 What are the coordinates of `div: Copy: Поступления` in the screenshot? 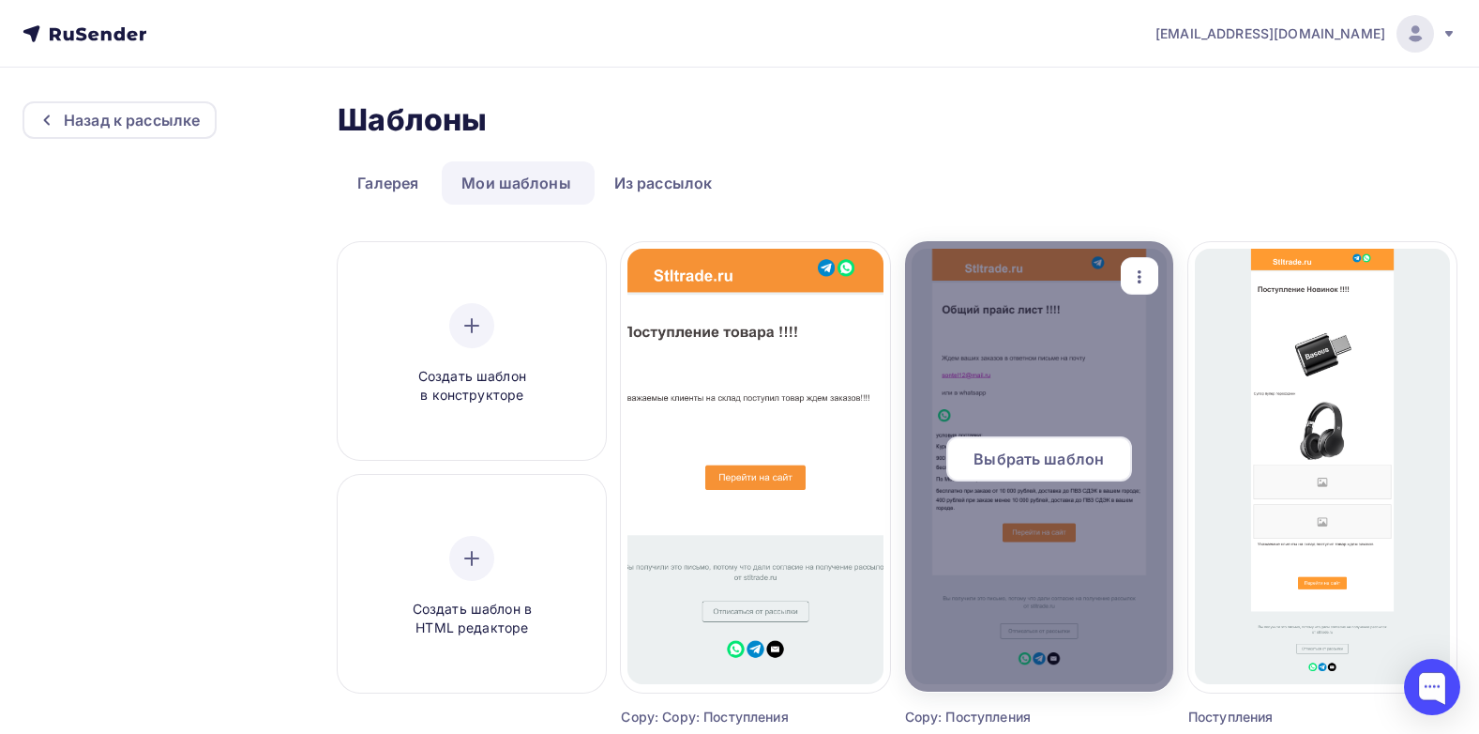 It's located at (1006, 717).